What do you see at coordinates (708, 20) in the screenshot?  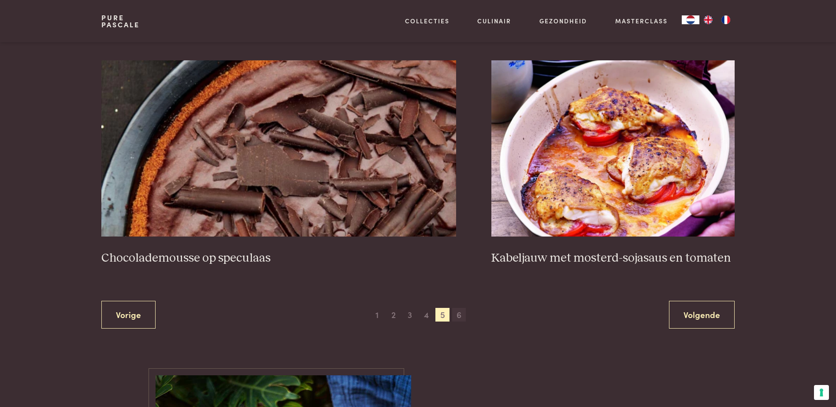 I see `a: EN` at bounding box center [708, 20].